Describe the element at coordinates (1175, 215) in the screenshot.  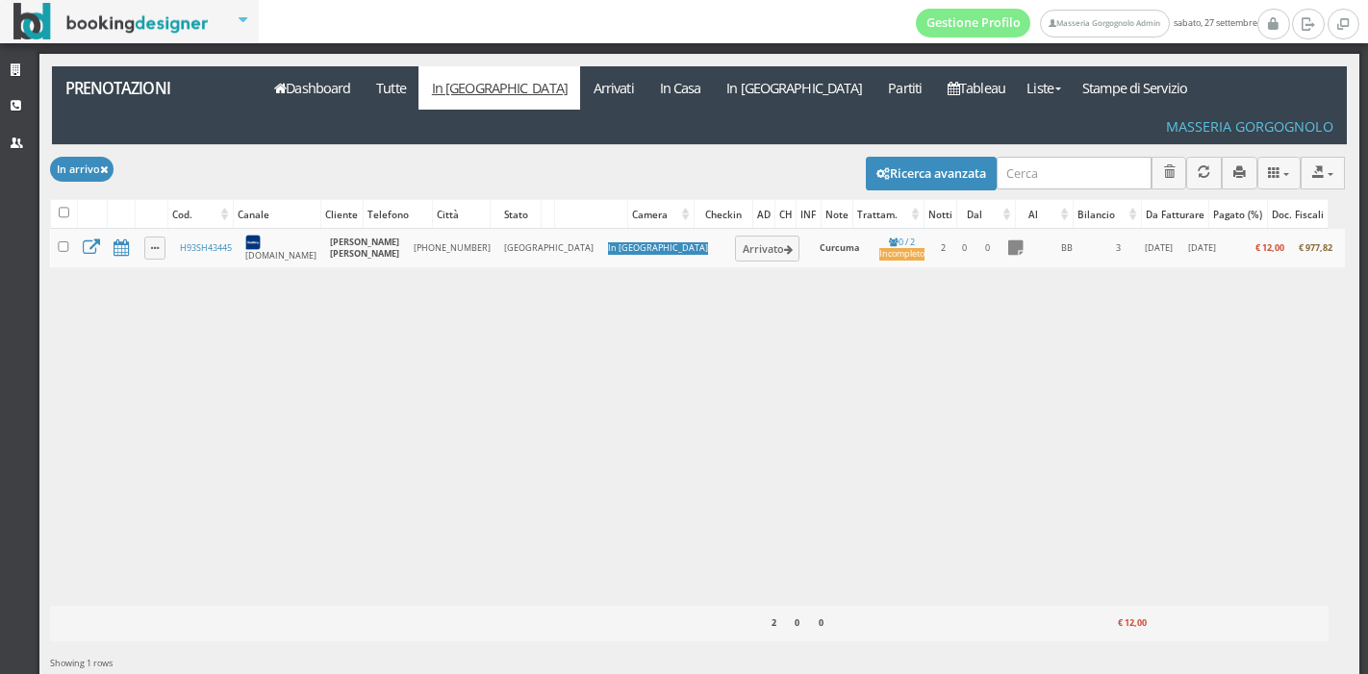
I see `div: Da Fatturare` at that location.